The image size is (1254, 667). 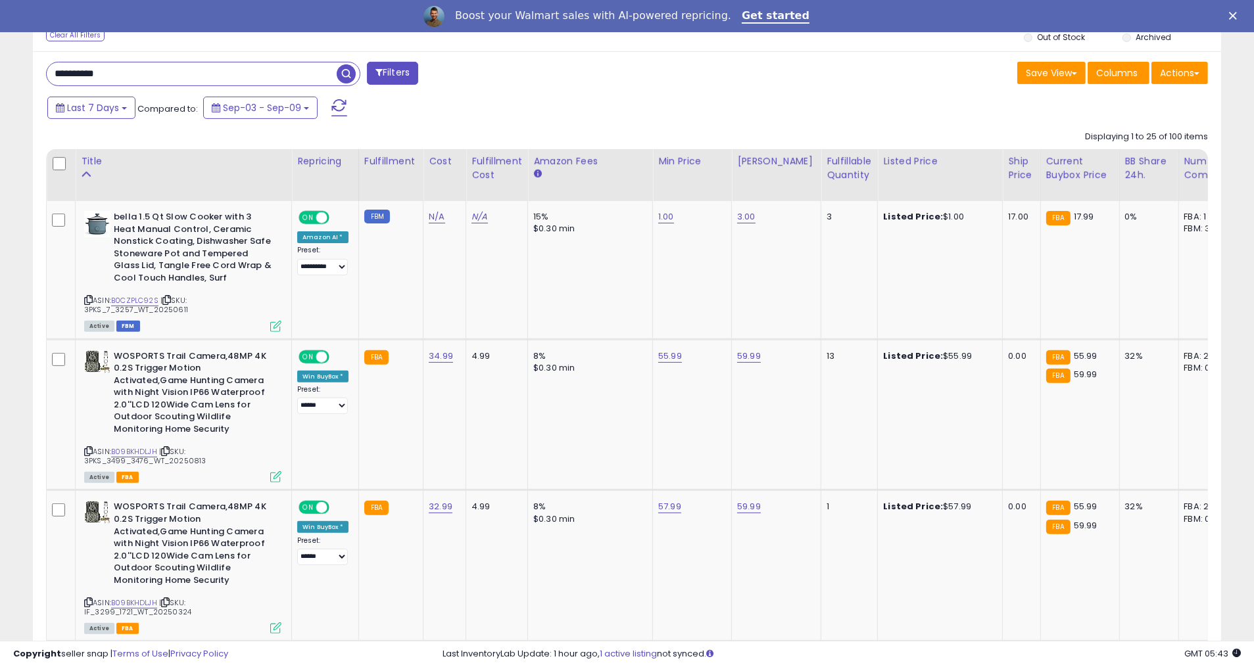 I want to click on a: 3.00, so click(x=746, y=217).